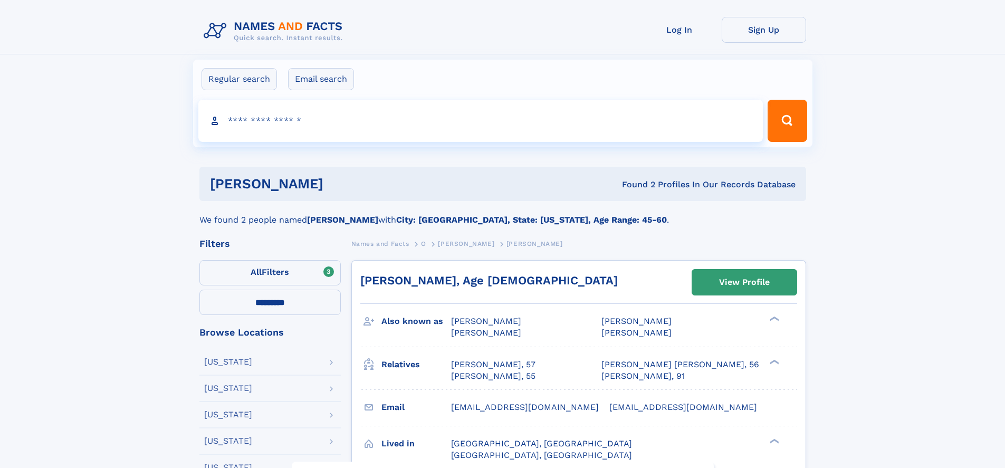  What do you see at coordinates (424, 244) in the screenshot?
I see `span: O` at bounding box center [424, 244].